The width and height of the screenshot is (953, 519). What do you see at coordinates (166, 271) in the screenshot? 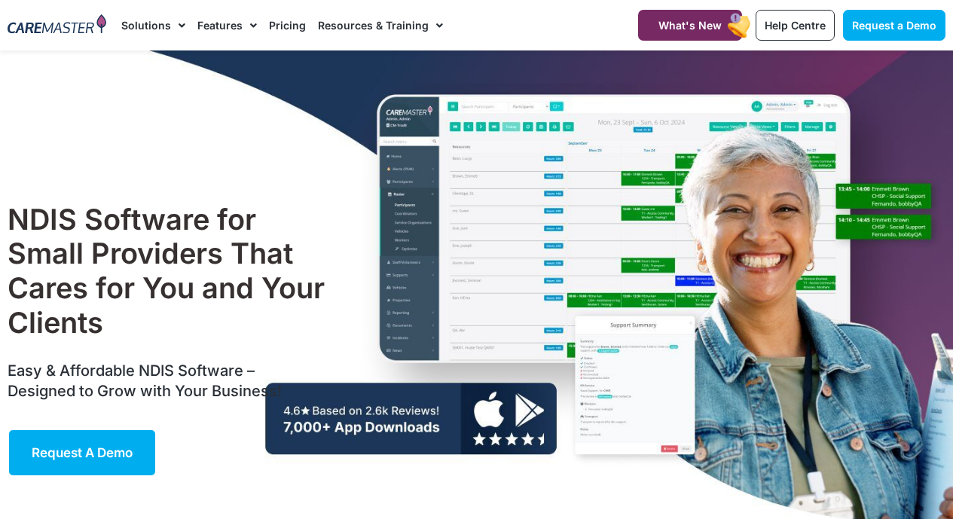
I see `h1: NDIS Software for Small Providers That Cares for You and Your Clients` at bounding box center [166, 271].